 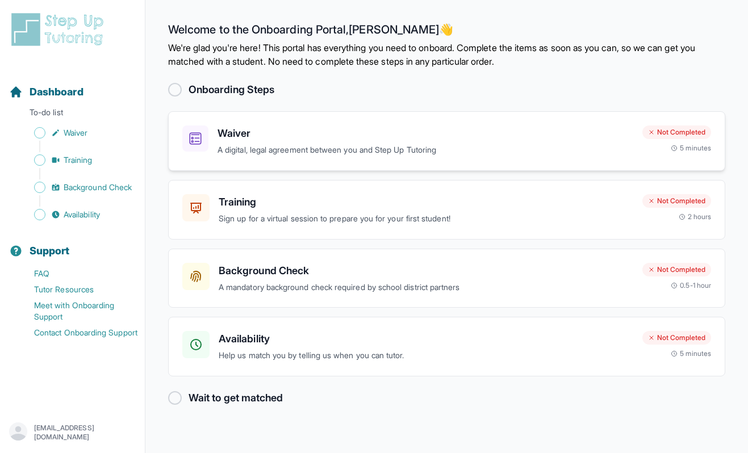 What do you see at coordinates (72, 85) in the screenshot?
I see `button: Dashboard` at bounding box center [72, 85].